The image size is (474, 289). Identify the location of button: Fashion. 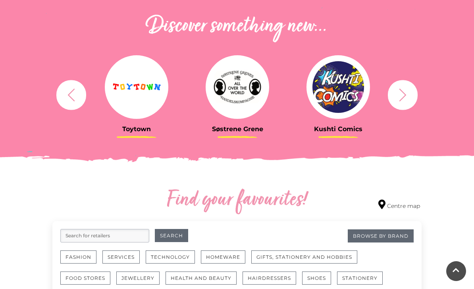
(78, 257).